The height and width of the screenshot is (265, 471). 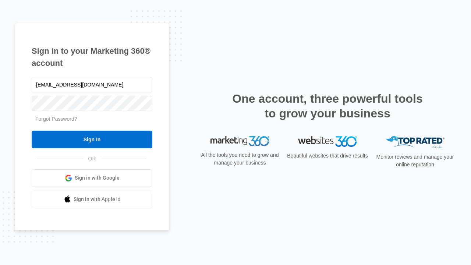 What do you see at coordinates (92, 57) in the screenshot?
I see `h1: Sign in to your Marketing 360® account` at bounding box center [92, 57].